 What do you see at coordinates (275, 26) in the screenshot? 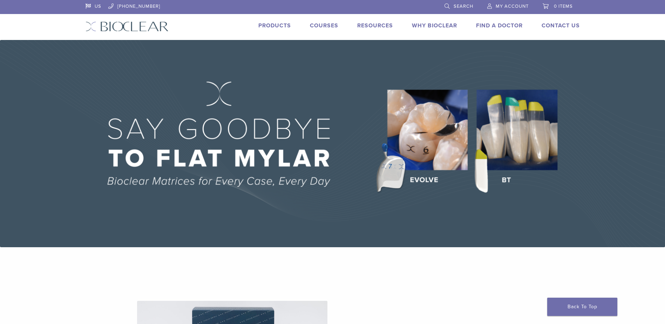
I see `a: Products` at bounding box center [275, 26].